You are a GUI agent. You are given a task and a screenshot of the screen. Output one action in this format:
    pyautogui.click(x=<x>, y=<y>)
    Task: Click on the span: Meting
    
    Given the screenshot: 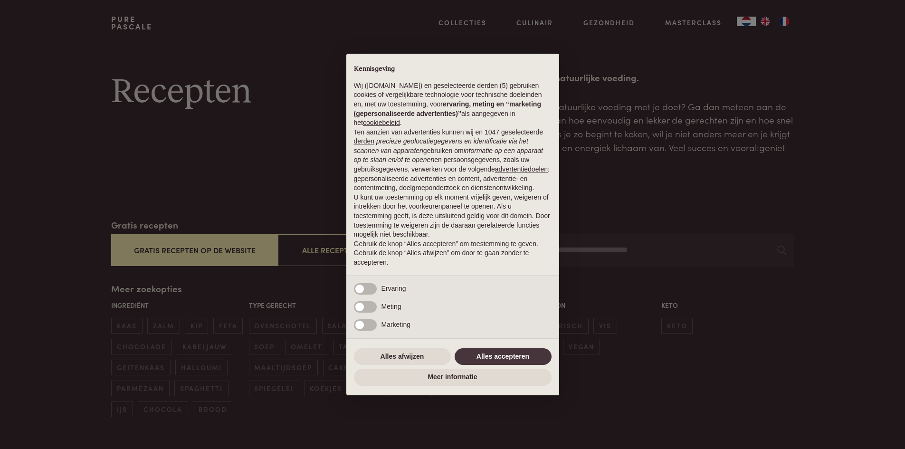 What is the action you would take?
    pyautogui.click(x=391, y=306)
    